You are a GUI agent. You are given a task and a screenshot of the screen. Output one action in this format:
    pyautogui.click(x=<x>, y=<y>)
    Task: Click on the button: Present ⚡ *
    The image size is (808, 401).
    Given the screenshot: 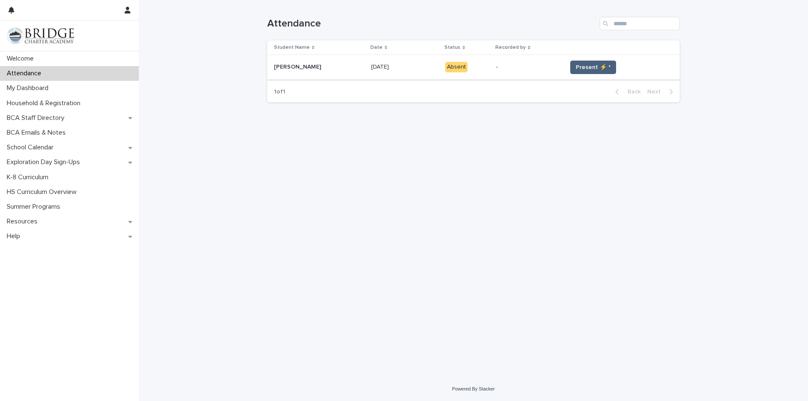 What is the action you would take?
    pyautogui.click(x=593, y=67)
    